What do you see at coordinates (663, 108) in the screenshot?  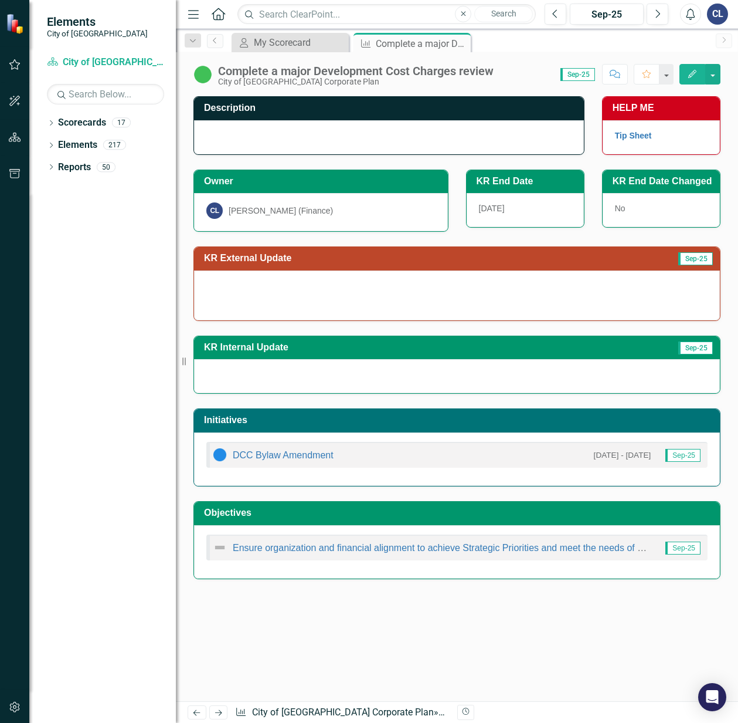 I see `h3: HELP ME` at bounding box center [663, 108].